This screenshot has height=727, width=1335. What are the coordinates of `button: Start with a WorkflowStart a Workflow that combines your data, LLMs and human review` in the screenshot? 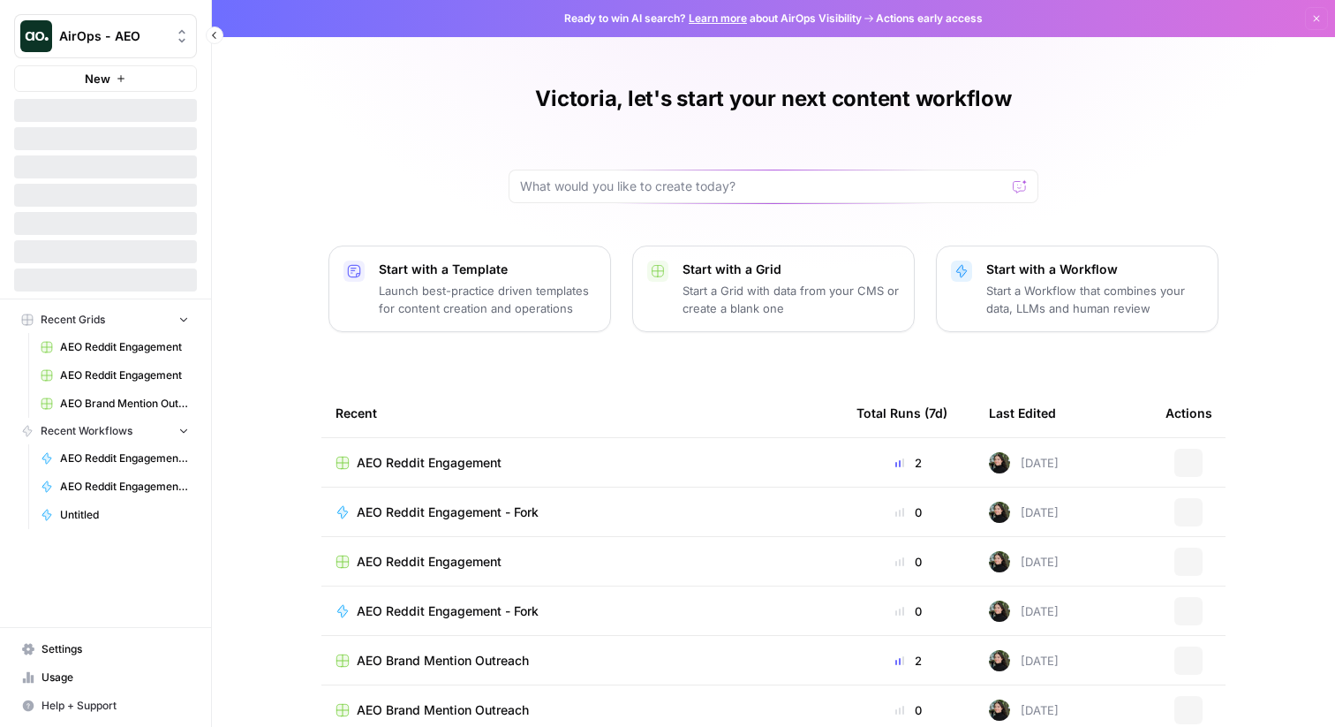 It's located at (1077, 289).